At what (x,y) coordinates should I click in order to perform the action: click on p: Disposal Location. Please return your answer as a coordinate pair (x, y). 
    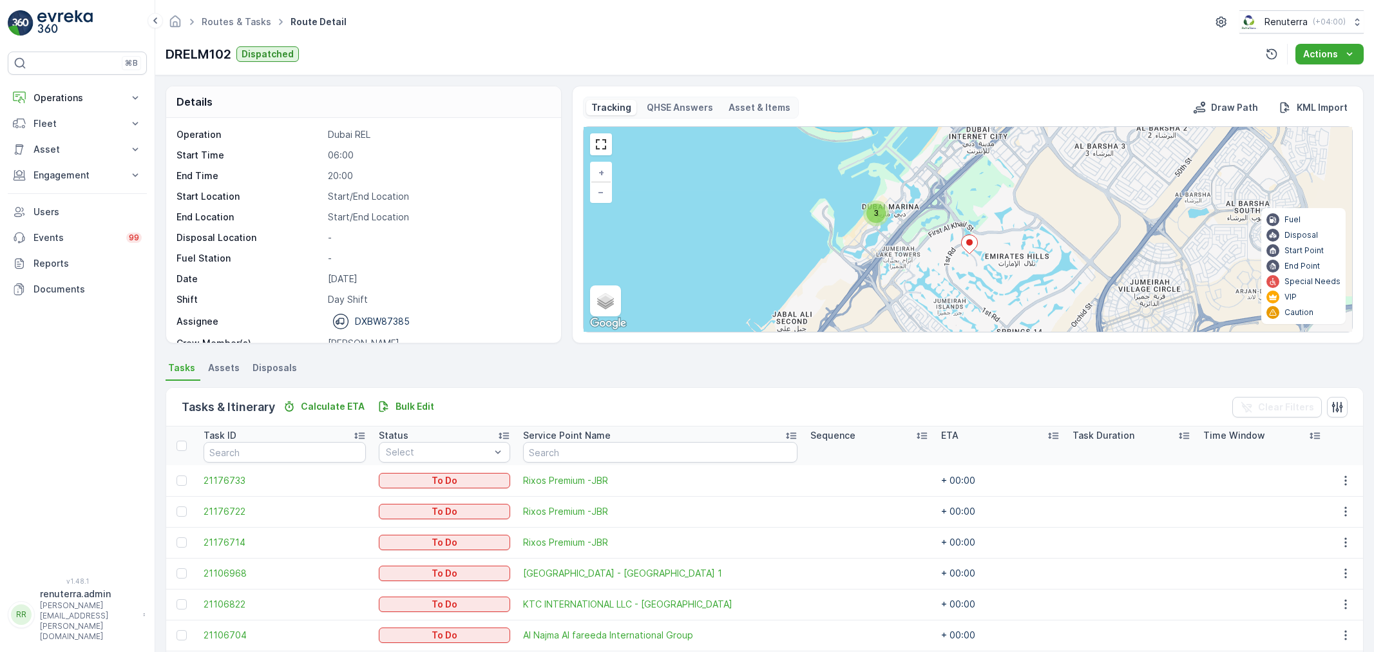
    Looking at the image, I should click on (249, 238).